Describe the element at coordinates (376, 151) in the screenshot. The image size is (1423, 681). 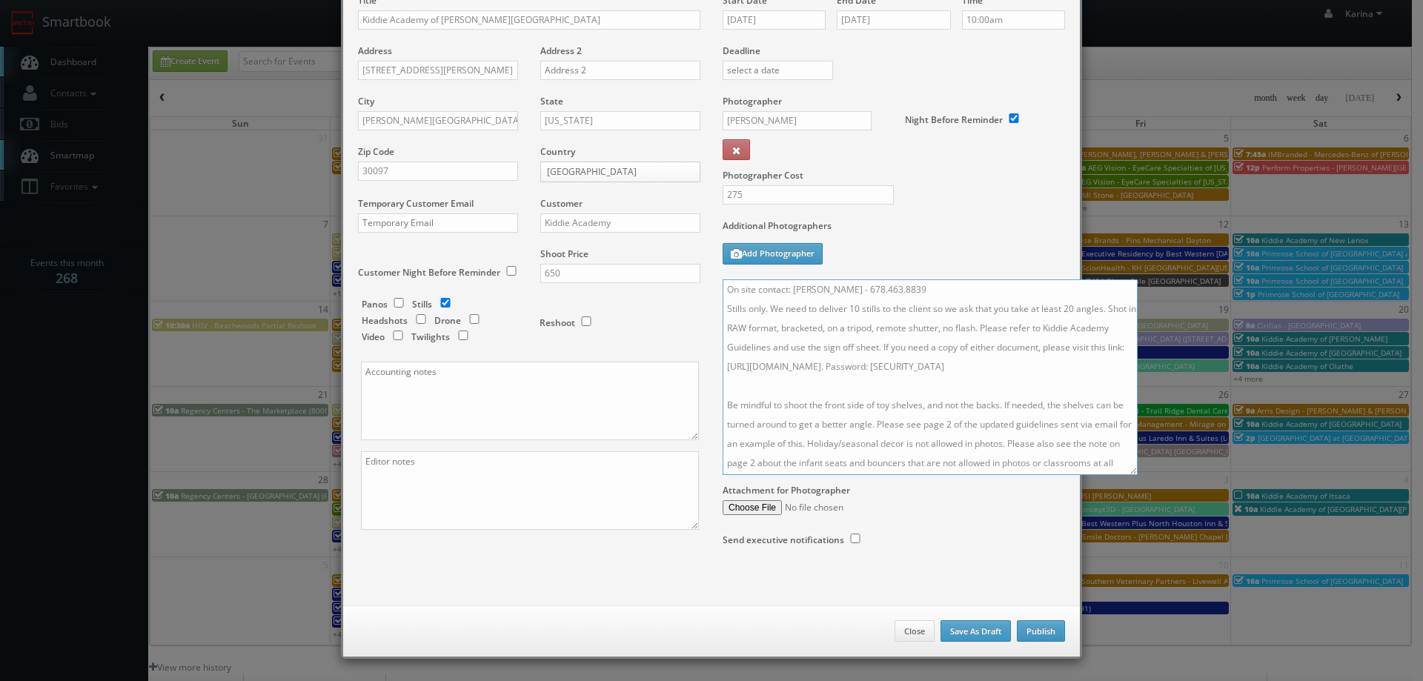
I see `label: Zip Code` at that location.